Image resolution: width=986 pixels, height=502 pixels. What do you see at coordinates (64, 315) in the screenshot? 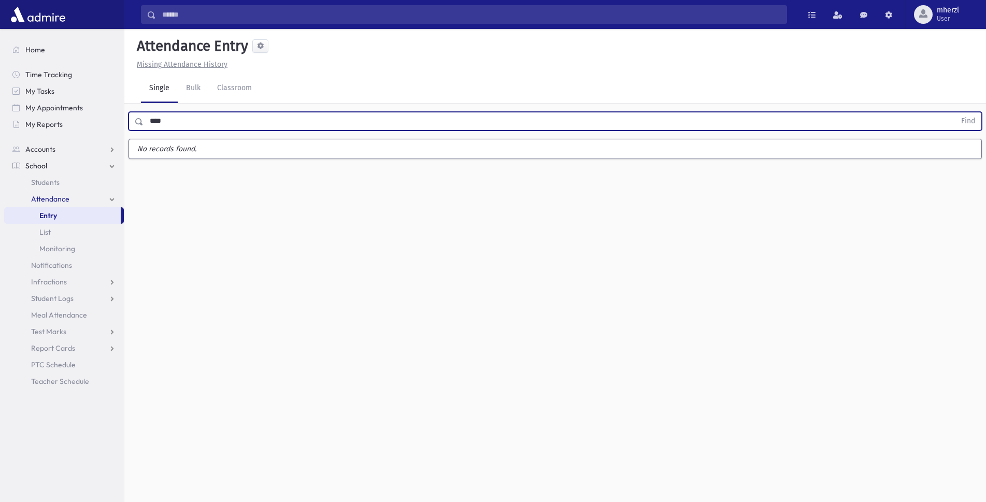
I see `a: Meal Attendance` at bounding box center [64, 315].